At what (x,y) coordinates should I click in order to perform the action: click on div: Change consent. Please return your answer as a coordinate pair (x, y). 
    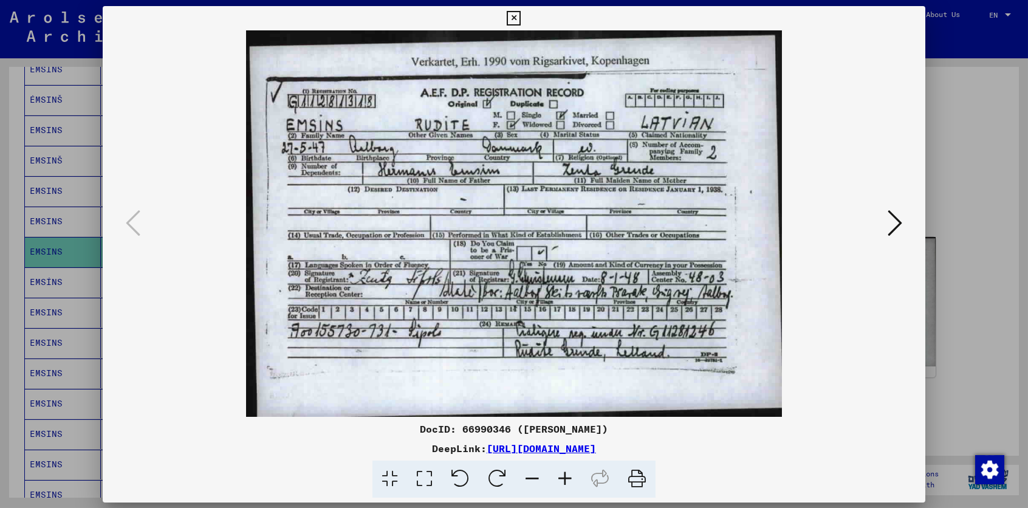
    Looking at the image, I should click on (989, 469).